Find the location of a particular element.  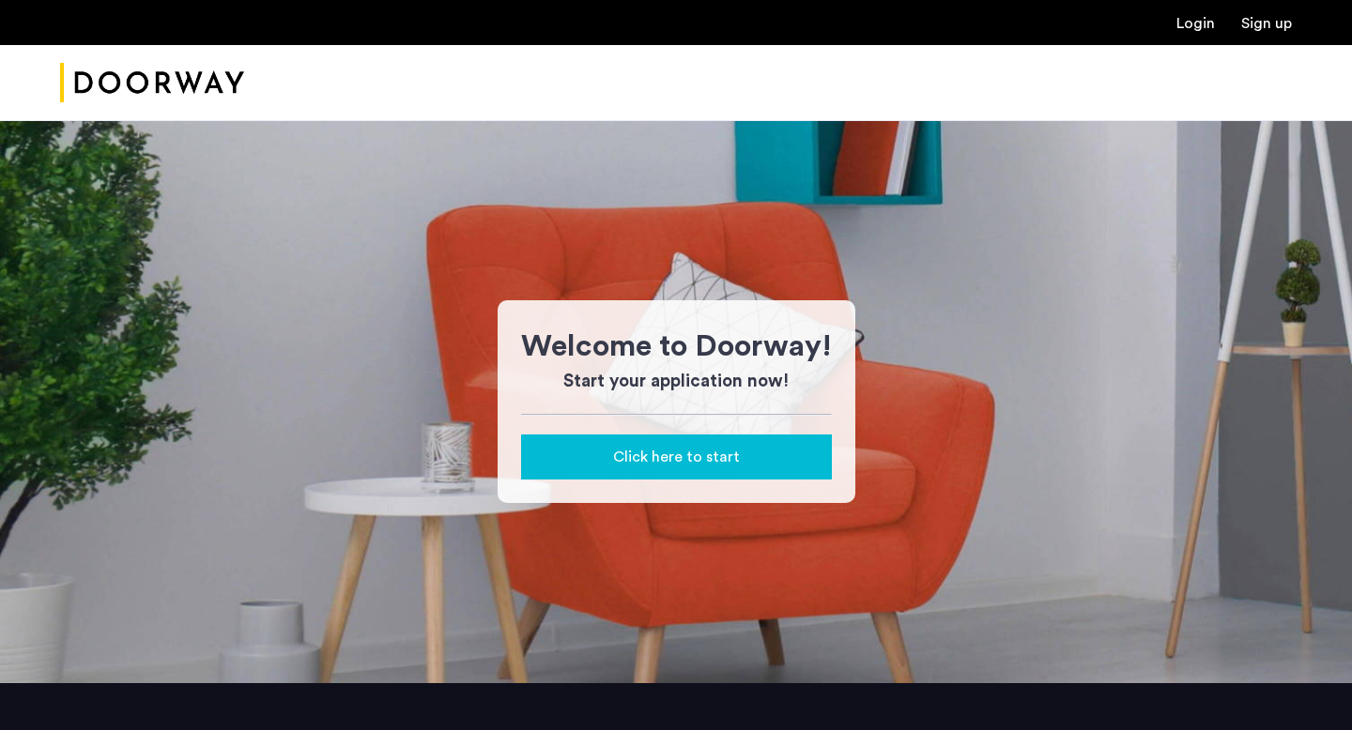

button: button is located at coordinates (676, 457).